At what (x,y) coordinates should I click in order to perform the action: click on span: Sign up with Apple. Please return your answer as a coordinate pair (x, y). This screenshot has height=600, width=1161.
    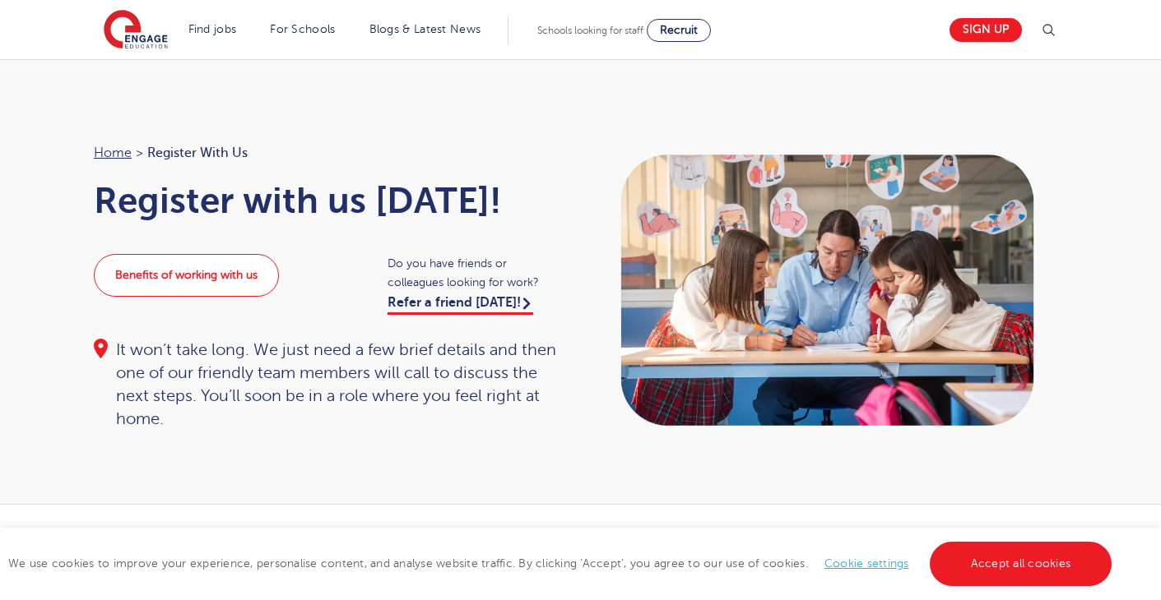
    Looking at the image, I should click on (237, 229).